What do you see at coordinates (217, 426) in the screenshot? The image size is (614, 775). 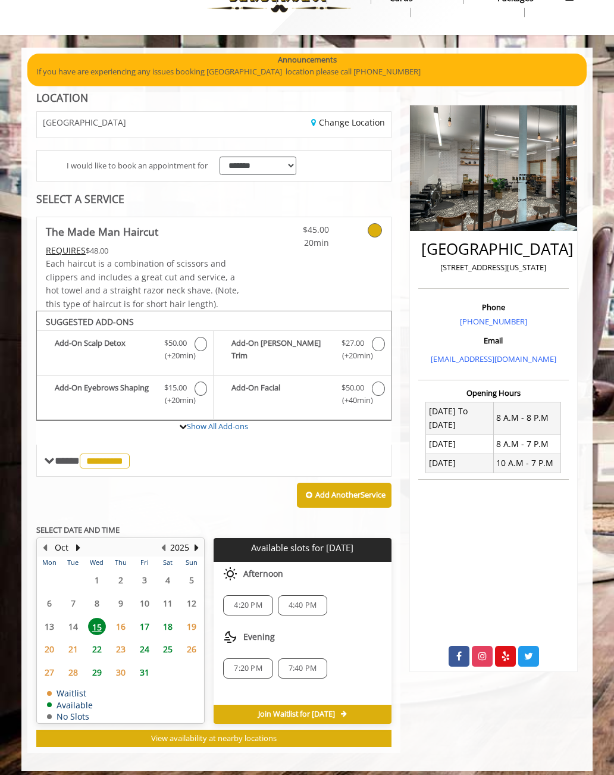 I see `a: Show All Add-ons` at bounding box center [217, 426].